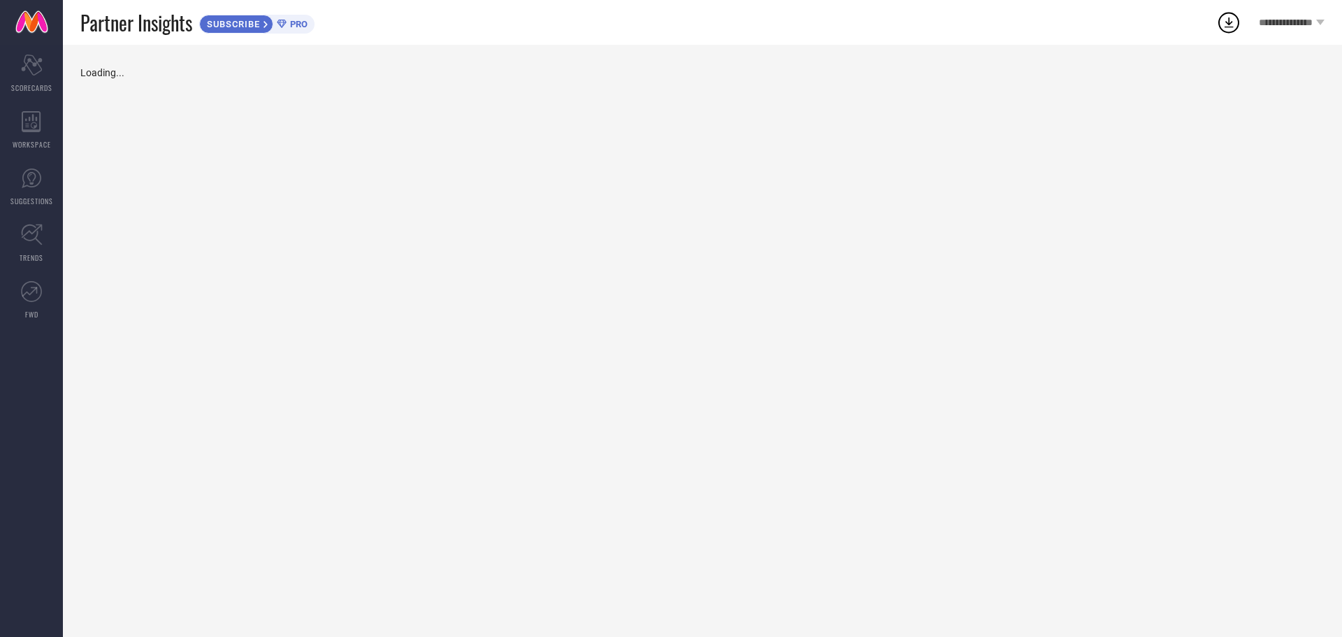  What do you see at coordinates (297, 24) in the screenshot?
I see `span: PRO` at bounding box center [297, 24].